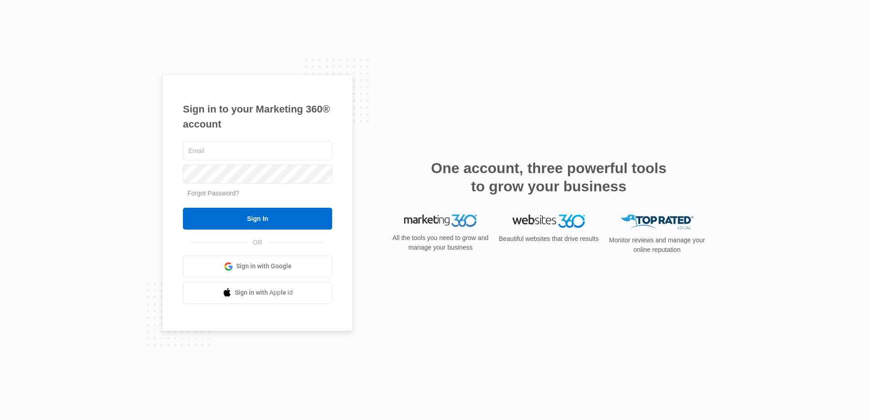  I want to click on a: Sign in with Apple Id, so click(258, 293).